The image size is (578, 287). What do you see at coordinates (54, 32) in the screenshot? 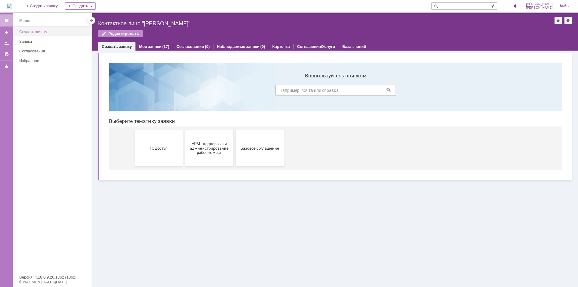
I see `div: Создать заявку` at bounding box center [54, 32].